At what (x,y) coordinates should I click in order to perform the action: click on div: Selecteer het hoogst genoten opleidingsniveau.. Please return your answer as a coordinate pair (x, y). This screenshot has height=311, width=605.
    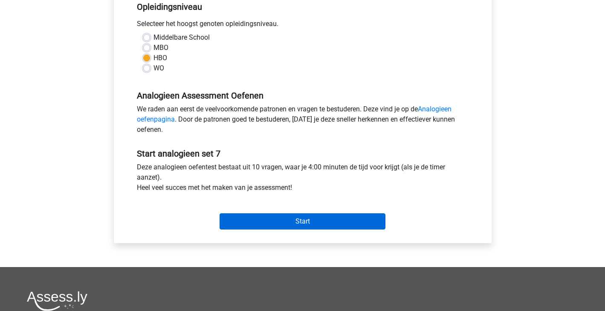
    Looking at the image, I should click on (303, 26).